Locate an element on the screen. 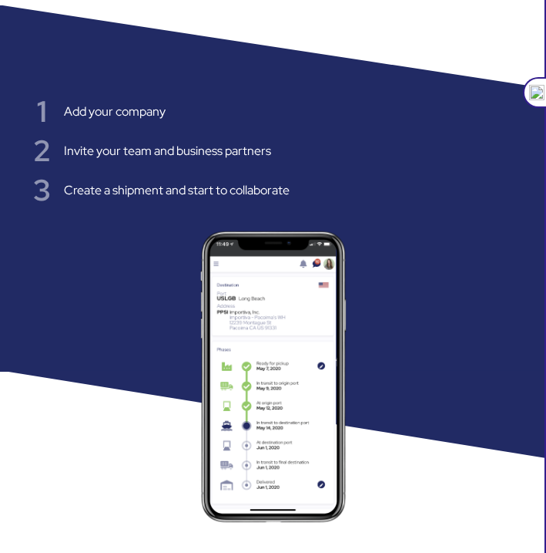 Image resolution: width=546 pixels, height=553 pixels. div: Add your company is located at coordinates (115, 111).